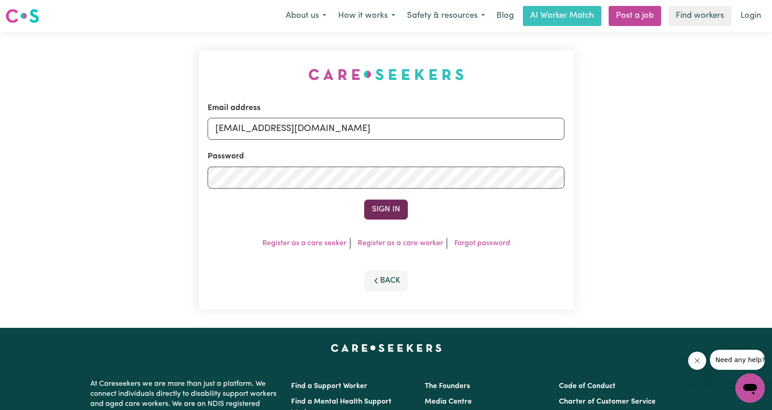 Image resolution: width=772 pixels, height=410 pixels. I want to click on a: Forgot password, so click(482, 243).